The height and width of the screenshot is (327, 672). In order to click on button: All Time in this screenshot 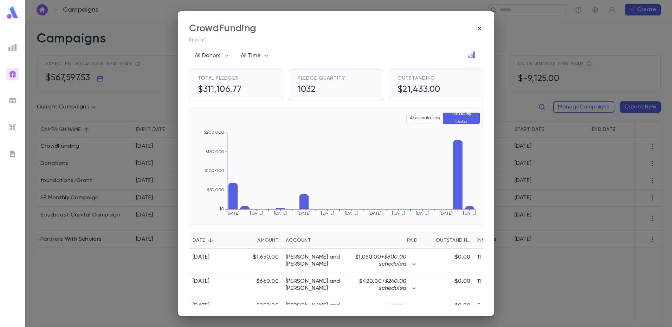, I will do `click(255, 56)`.